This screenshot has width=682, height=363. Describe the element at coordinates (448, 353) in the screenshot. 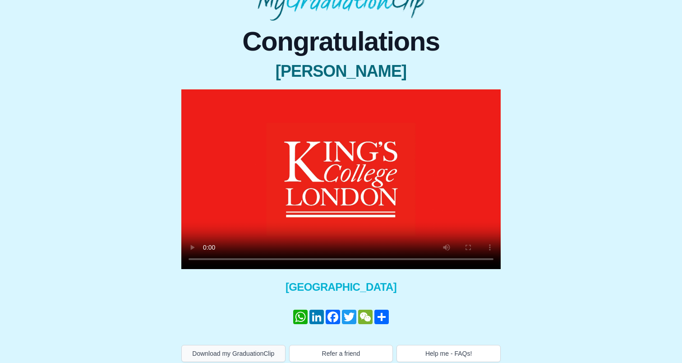

I see `button: Help me - FAQs!` at that location.